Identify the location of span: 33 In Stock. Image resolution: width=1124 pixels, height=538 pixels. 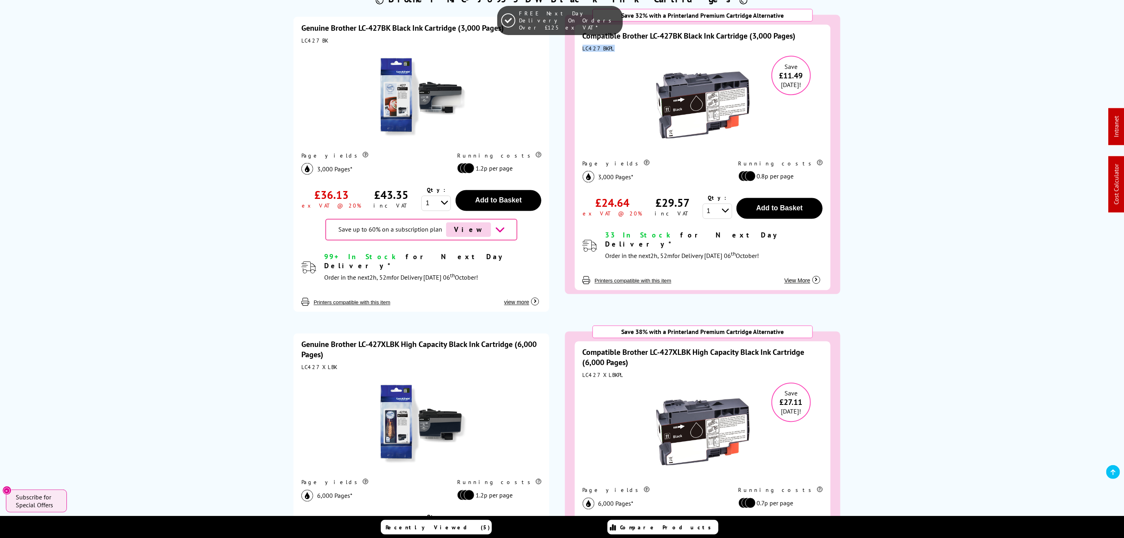
(640, 235).